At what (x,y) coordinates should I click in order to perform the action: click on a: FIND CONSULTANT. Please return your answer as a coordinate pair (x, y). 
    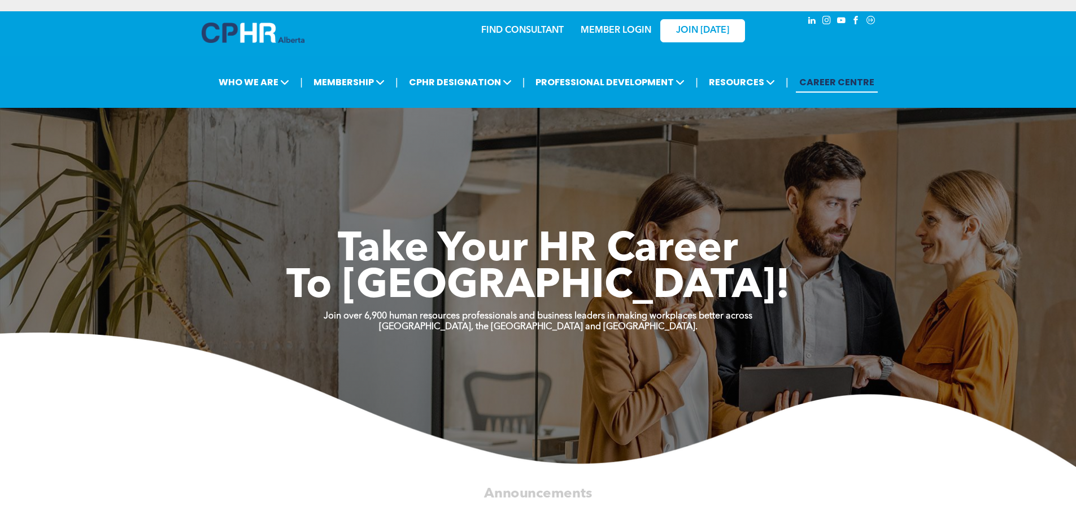
    Looking at the image, I should click on (522, 30).